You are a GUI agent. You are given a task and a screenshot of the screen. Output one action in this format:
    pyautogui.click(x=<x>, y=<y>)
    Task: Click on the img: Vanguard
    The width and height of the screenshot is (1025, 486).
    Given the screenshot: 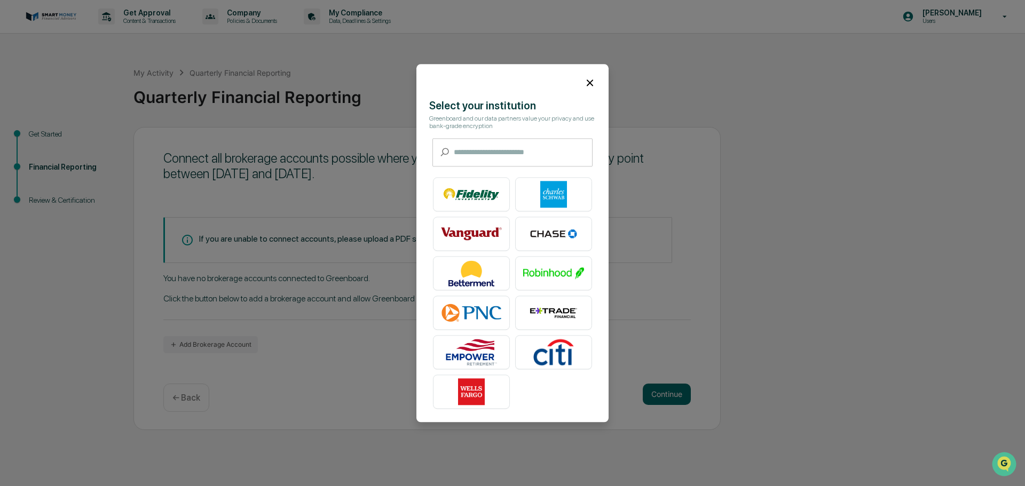 What is the action you would take?
    pyautogui.click(x=471, y=234)
    